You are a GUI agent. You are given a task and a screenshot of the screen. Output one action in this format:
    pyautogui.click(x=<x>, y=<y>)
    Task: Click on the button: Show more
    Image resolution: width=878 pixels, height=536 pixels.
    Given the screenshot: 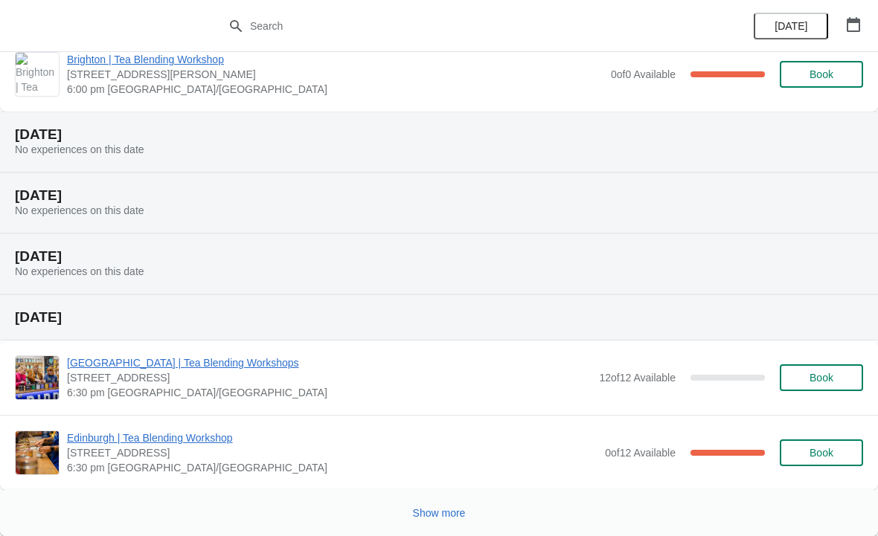 What is the action you would take?
    pyautogui.click(x=439, y=513)
    